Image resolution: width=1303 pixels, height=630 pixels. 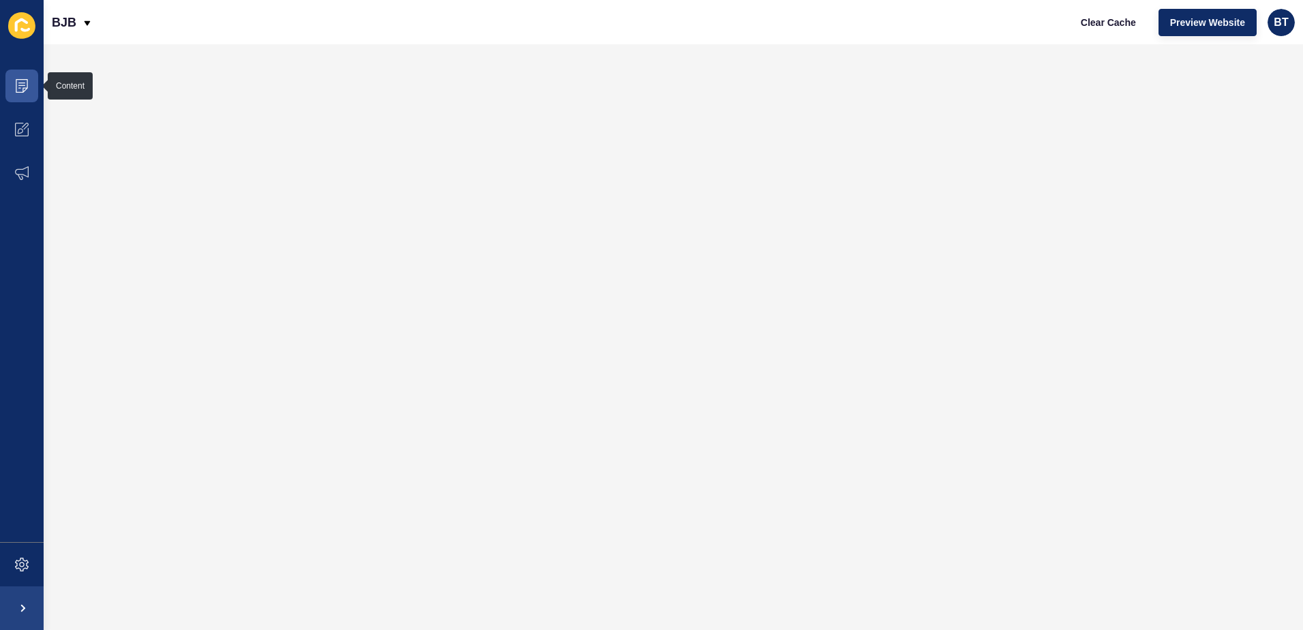 I want to click on button: Preview Website, so click(x=1208, y=22).